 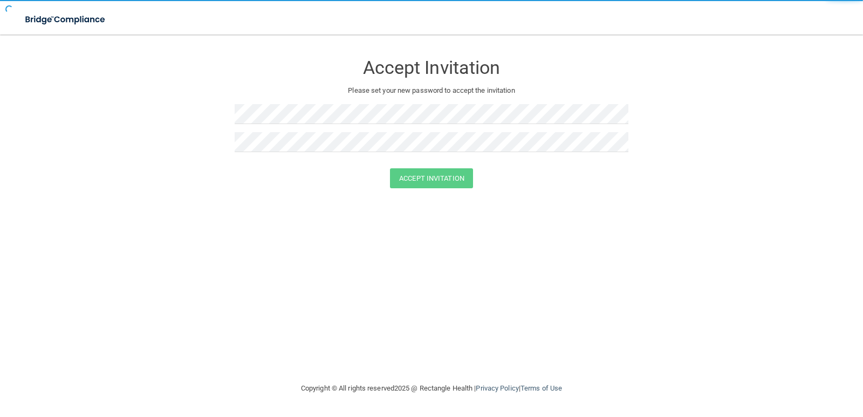 What do you see at coordinates (431, 178) in the screenshot?
I see `button: Accept Invitation` at bounding box center [431, 178].